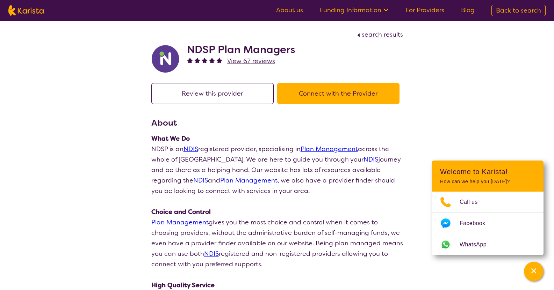  I want to click on h3: About, so click(277, 123).